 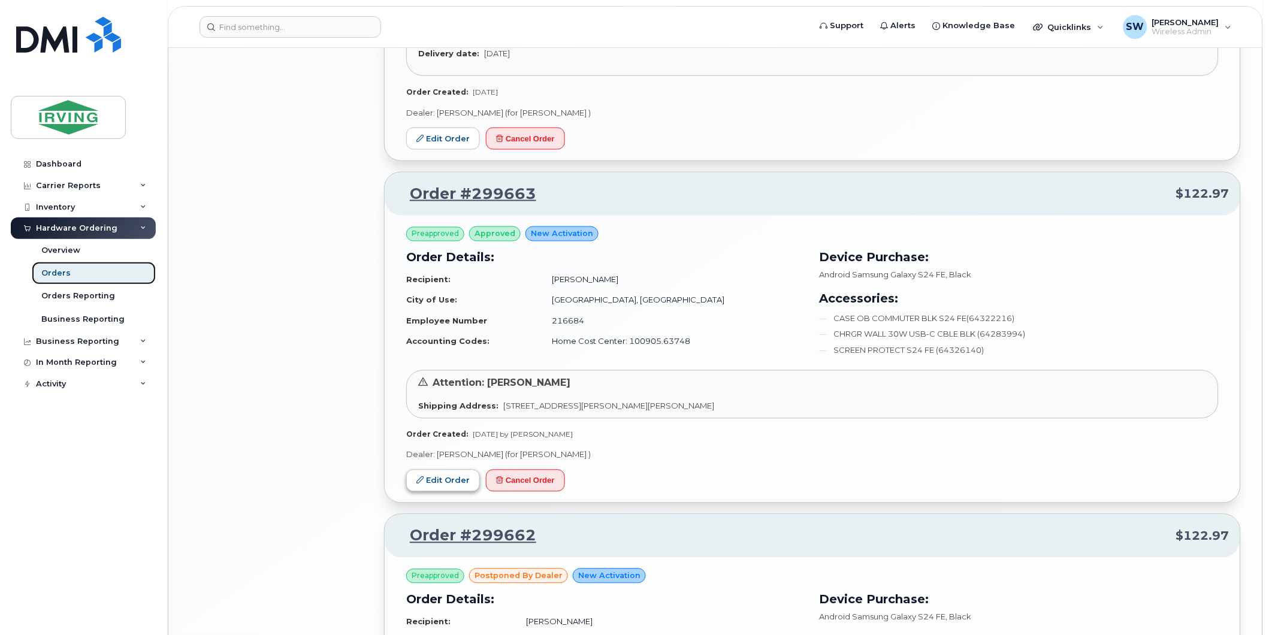 What do you see at coordinates (432, 300) in the screenshot?
I see `strong: City of Use:` at bounding box center [432, 300].